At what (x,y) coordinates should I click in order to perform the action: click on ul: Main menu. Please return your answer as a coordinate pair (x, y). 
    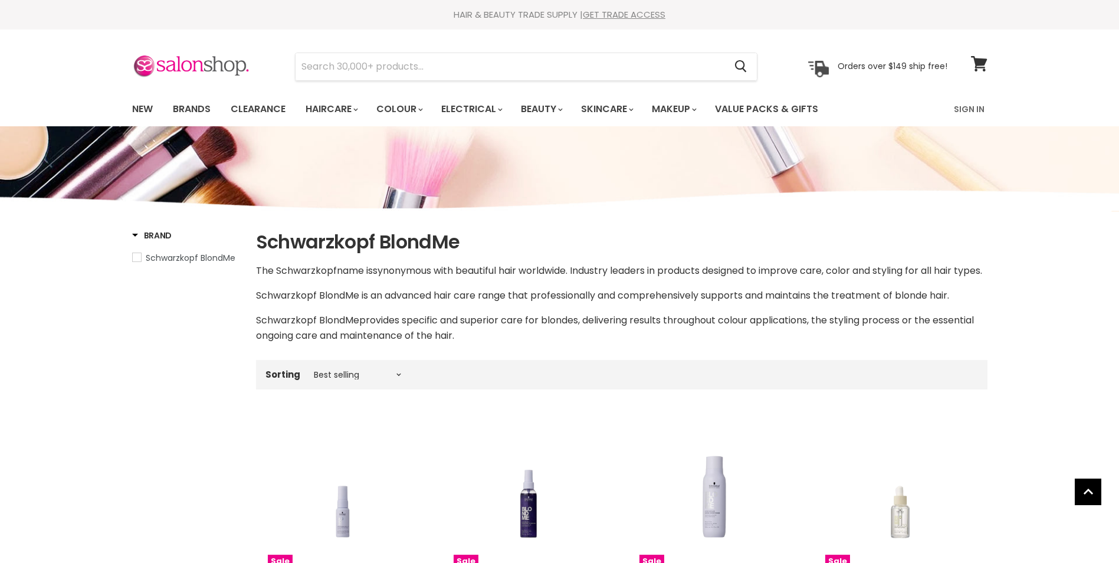
    Looking at the image, I should click on (505, 109).